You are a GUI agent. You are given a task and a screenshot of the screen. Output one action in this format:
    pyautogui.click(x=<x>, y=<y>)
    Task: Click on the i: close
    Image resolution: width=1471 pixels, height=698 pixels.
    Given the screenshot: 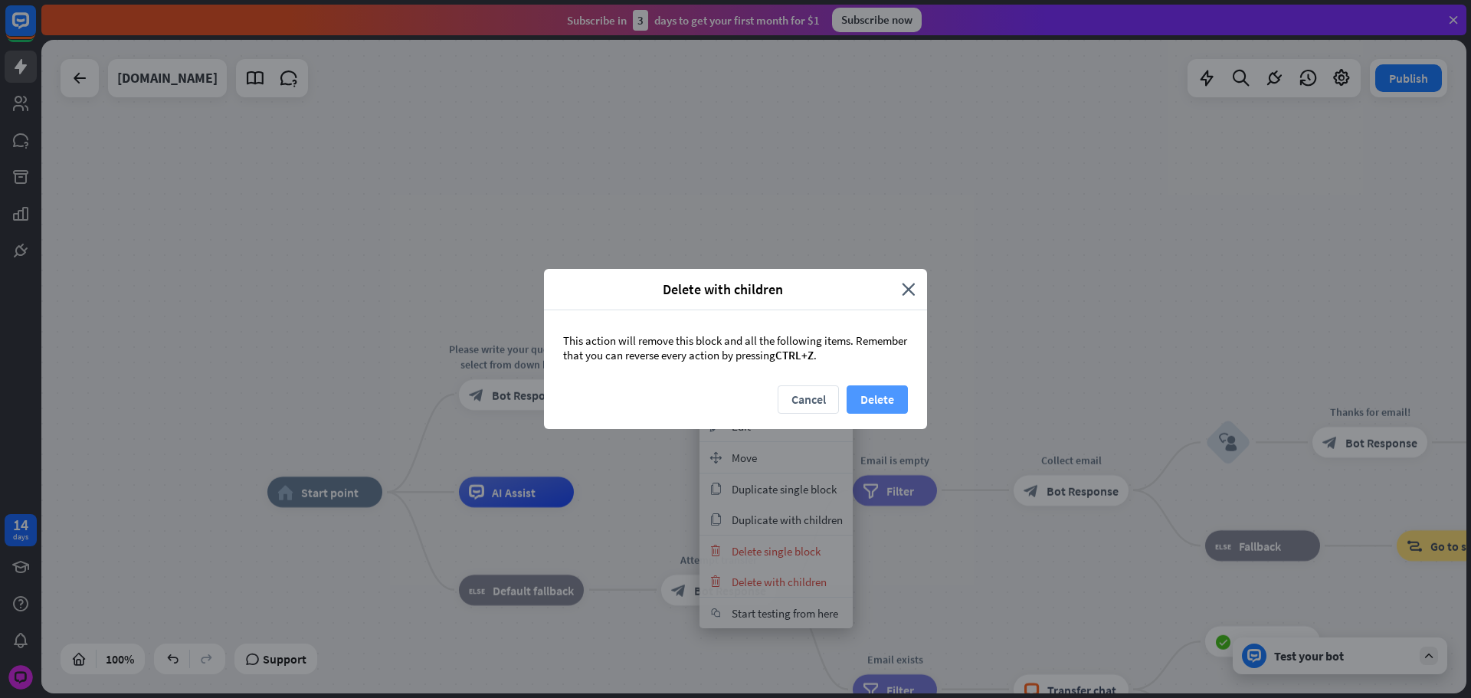 What is the action you would take?
    pyautogui.click(x=908, y=289)
    